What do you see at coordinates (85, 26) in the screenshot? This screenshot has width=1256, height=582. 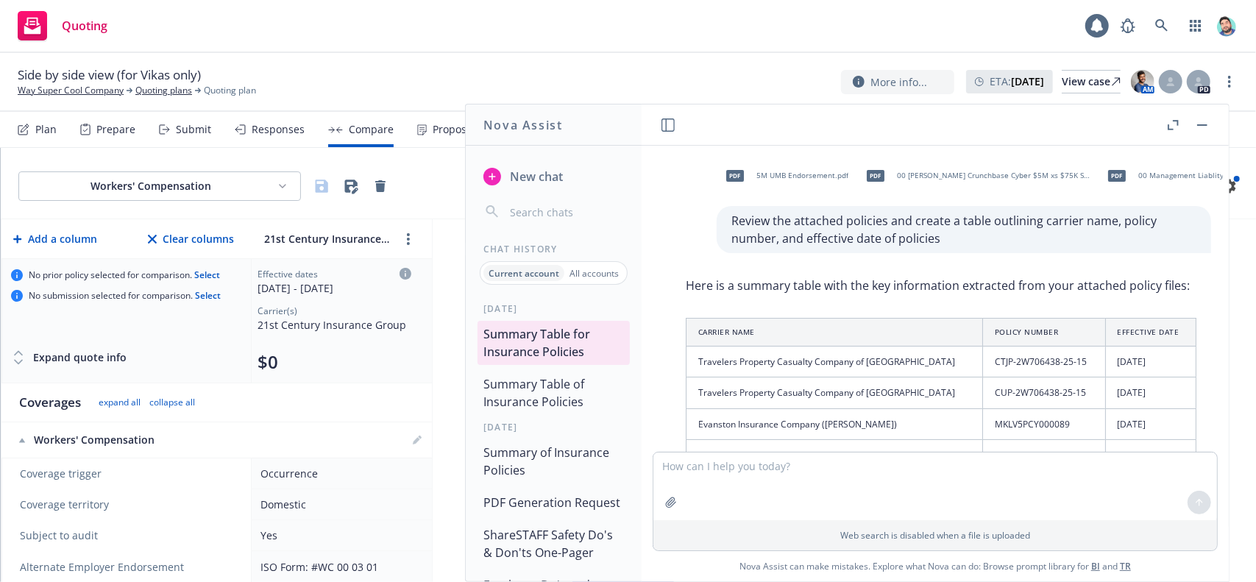 I see `span: Quoting` at bounding box center [85, 26].